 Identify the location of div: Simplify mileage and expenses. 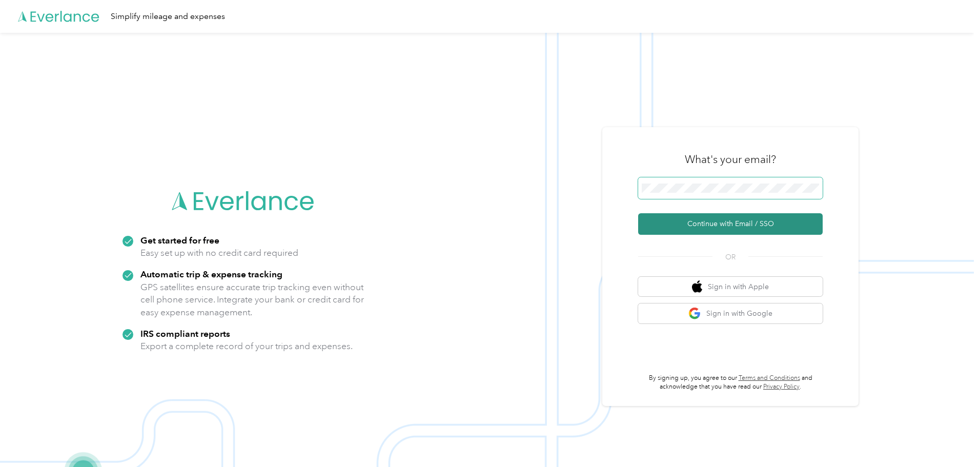
(168, 16).